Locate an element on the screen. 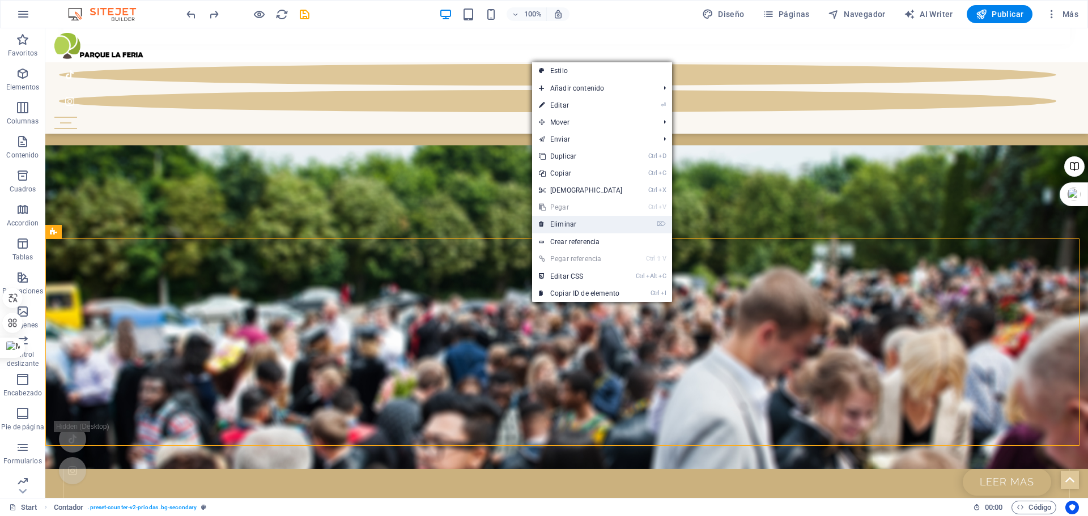  button: reload is located at coordinates (282, 14).